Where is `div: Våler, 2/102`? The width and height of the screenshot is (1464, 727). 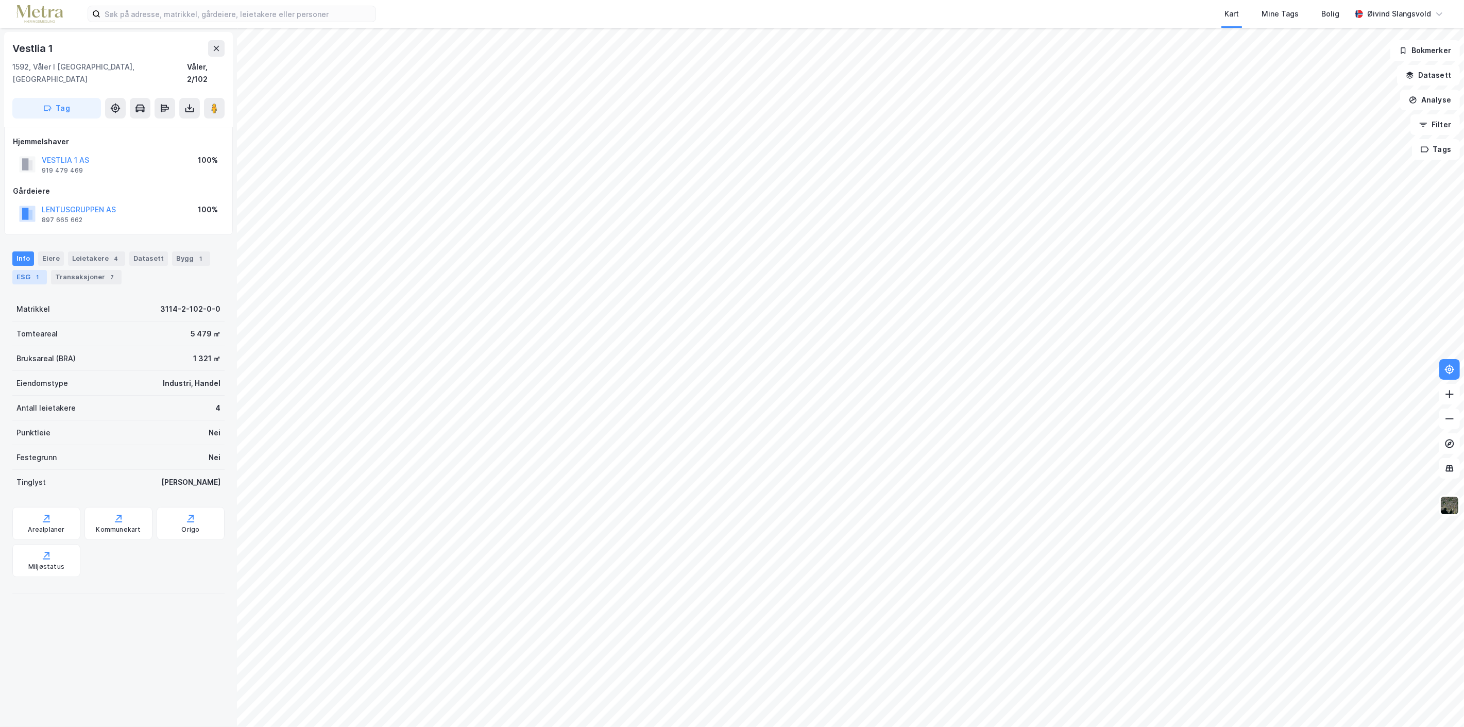 div: Våler, 2/102 is located at coordinates (205, 73).